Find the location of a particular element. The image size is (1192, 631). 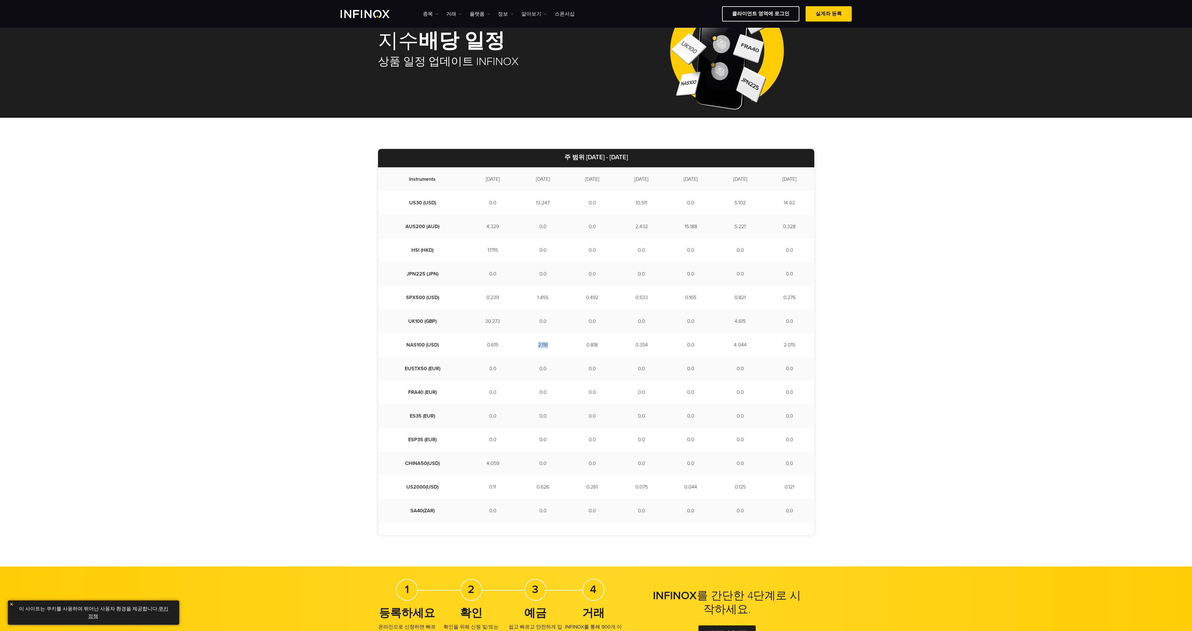

td: 0.492 is located at coordinates (592, 298).